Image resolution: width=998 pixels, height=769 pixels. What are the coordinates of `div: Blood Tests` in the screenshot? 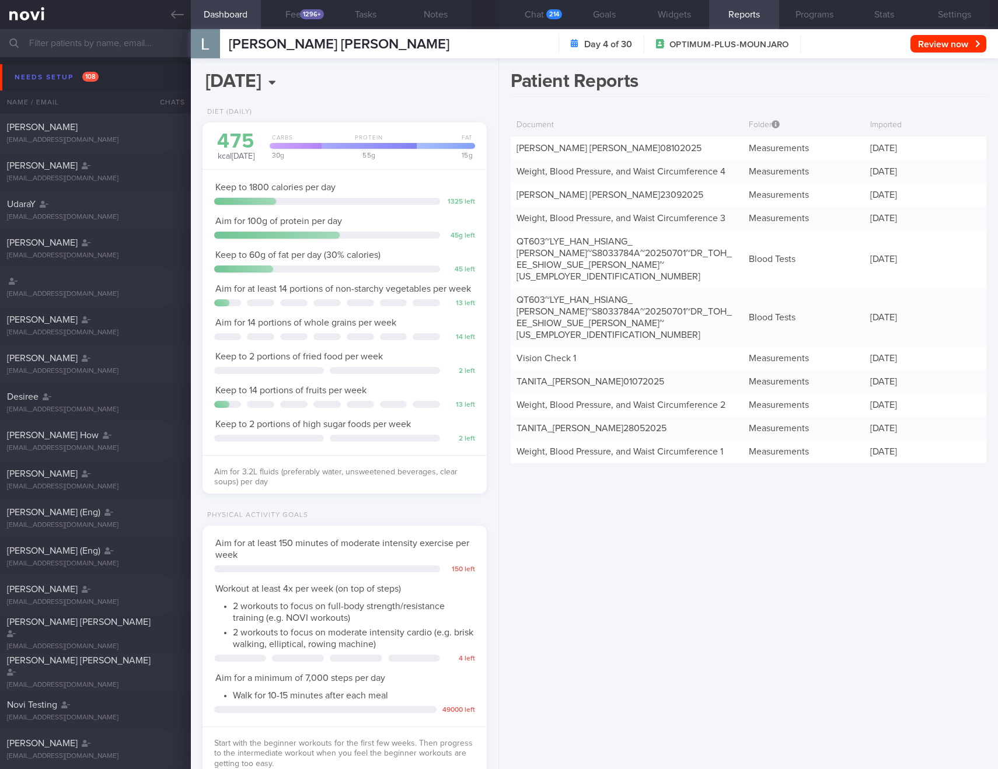 It's located at (803, 259).